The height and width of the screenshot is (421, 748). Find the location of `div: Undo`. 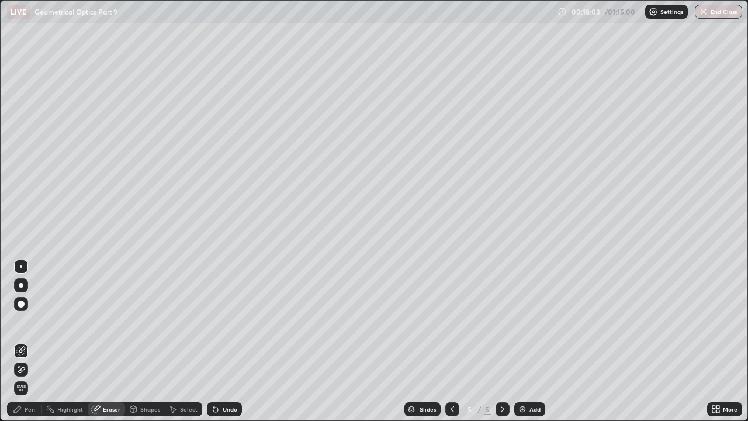

div: Undo is located at coordinates (230, 409).